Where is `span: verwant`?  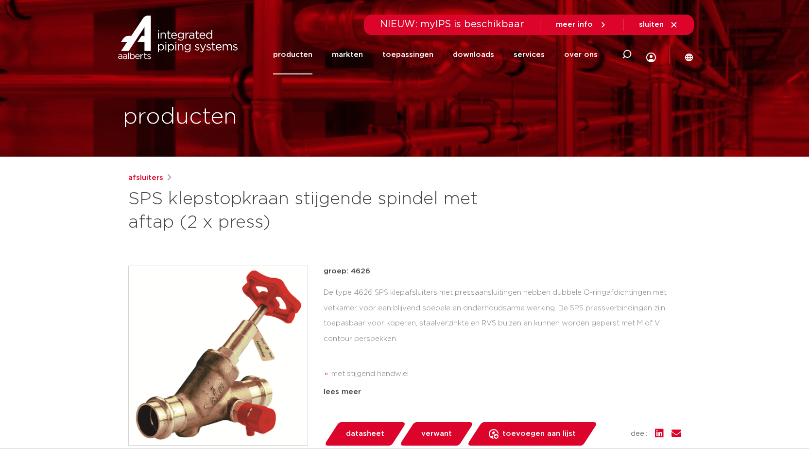
span: verwant is located at coordinates (437, 434).